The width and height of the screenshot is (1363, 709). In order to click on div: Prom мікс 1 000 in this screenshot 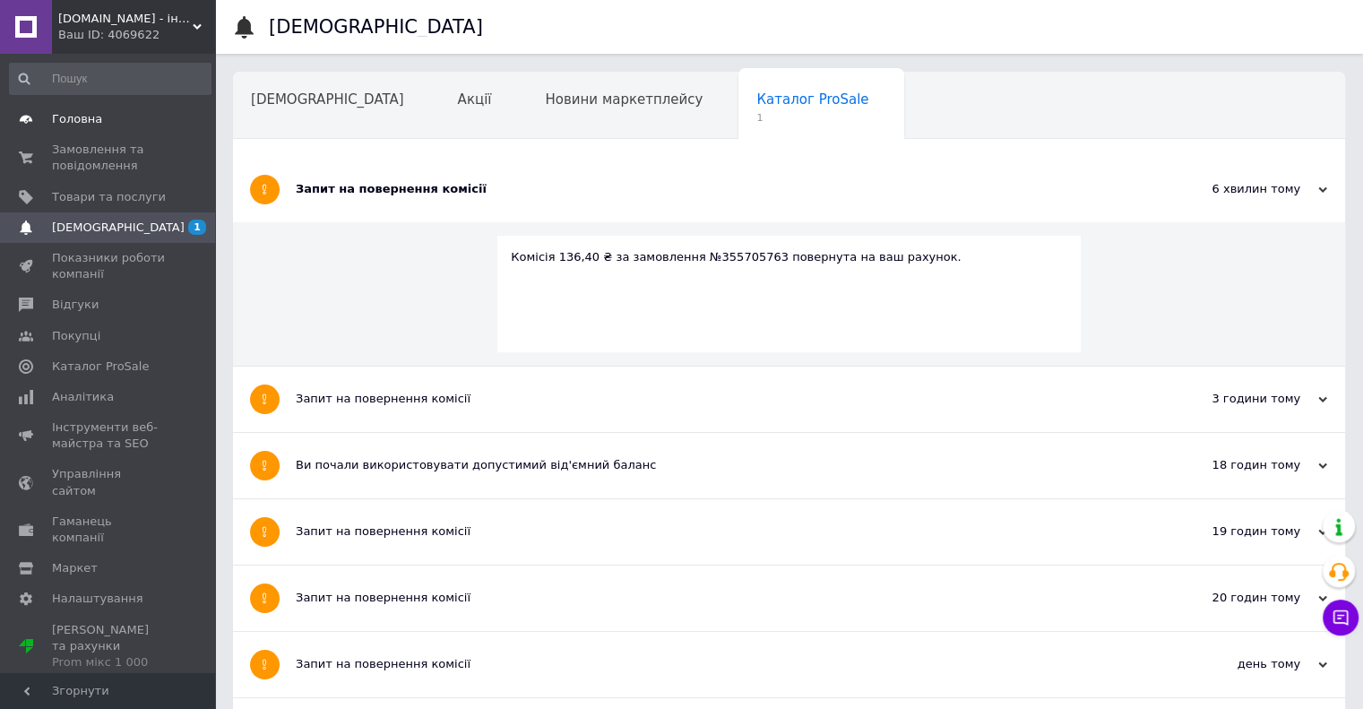, I will do `click(108, 662)`.